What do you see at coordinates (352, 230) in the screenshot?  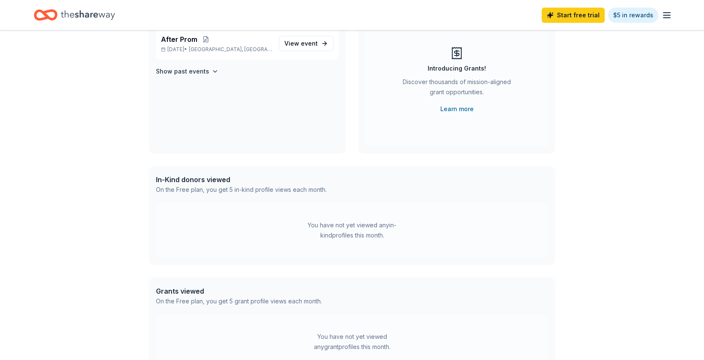 I see `div: You have not yet viewed any in-kind profiles this month.` at bounding box center [352, 230].